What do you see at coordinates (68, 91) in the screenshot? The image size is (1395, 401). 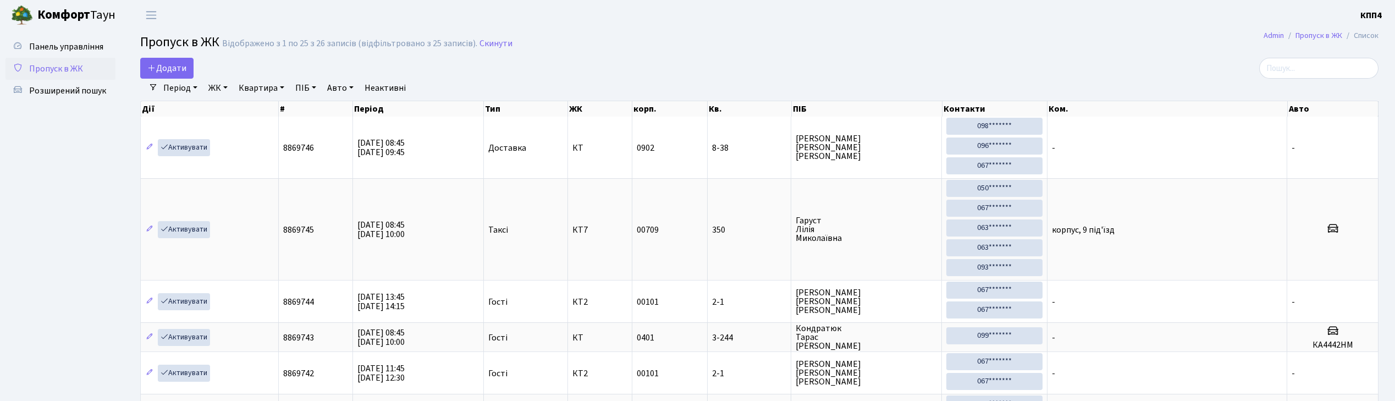 I see `span: Розширений пошук` at bounding box center [68, 91].